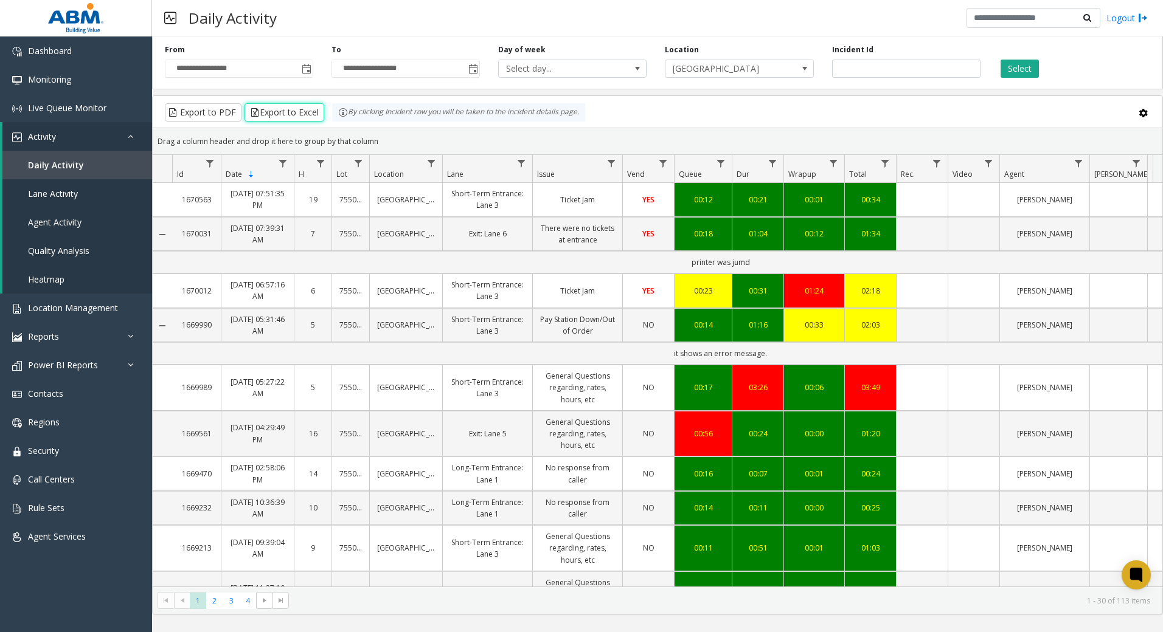 Image resolution: width=1163 pixels, height=632 pixels. Describe the element at coordinates (196, 233) in the screenshot. I see `a: 1670031` at that location.